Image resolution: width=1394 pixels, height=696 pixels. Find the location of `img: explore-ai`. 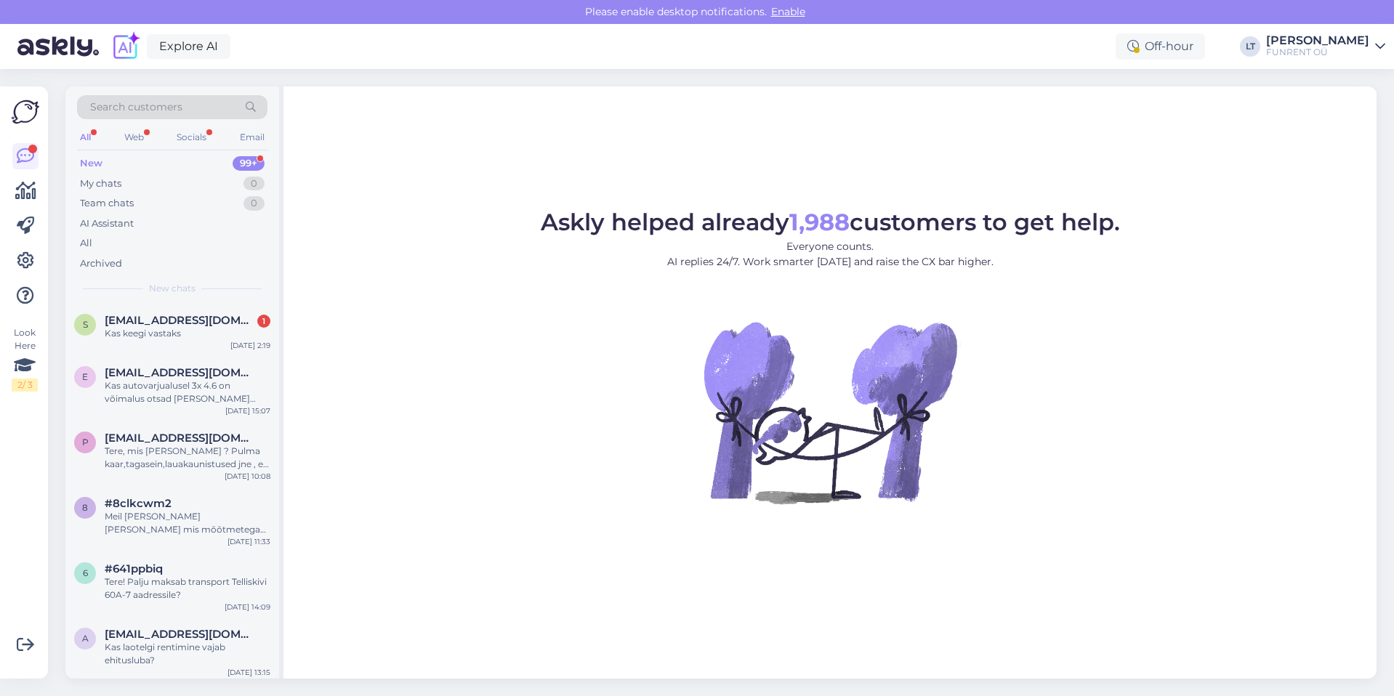

img: explore-ai is located at coordinates (126, 46).